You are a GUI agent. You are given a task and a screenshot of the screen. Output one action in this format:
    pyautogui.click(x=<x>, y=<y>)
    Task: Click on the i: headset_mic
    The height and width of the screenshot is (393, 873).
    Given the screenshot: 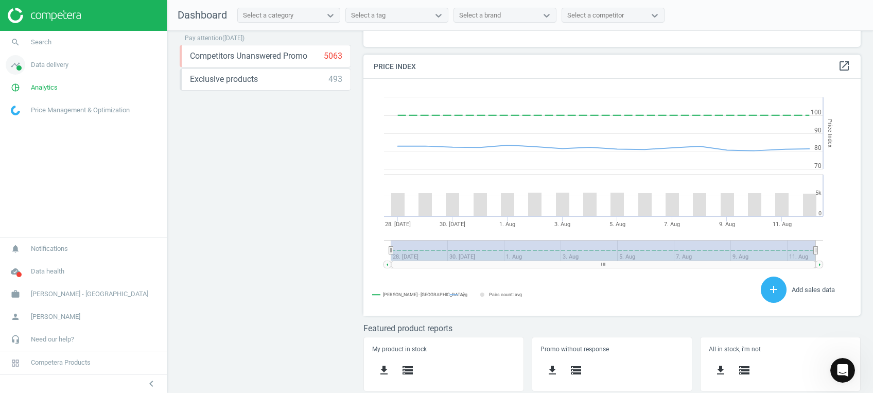 What is the action you would take?
    pyautogui.click(x=15, y=339)
    